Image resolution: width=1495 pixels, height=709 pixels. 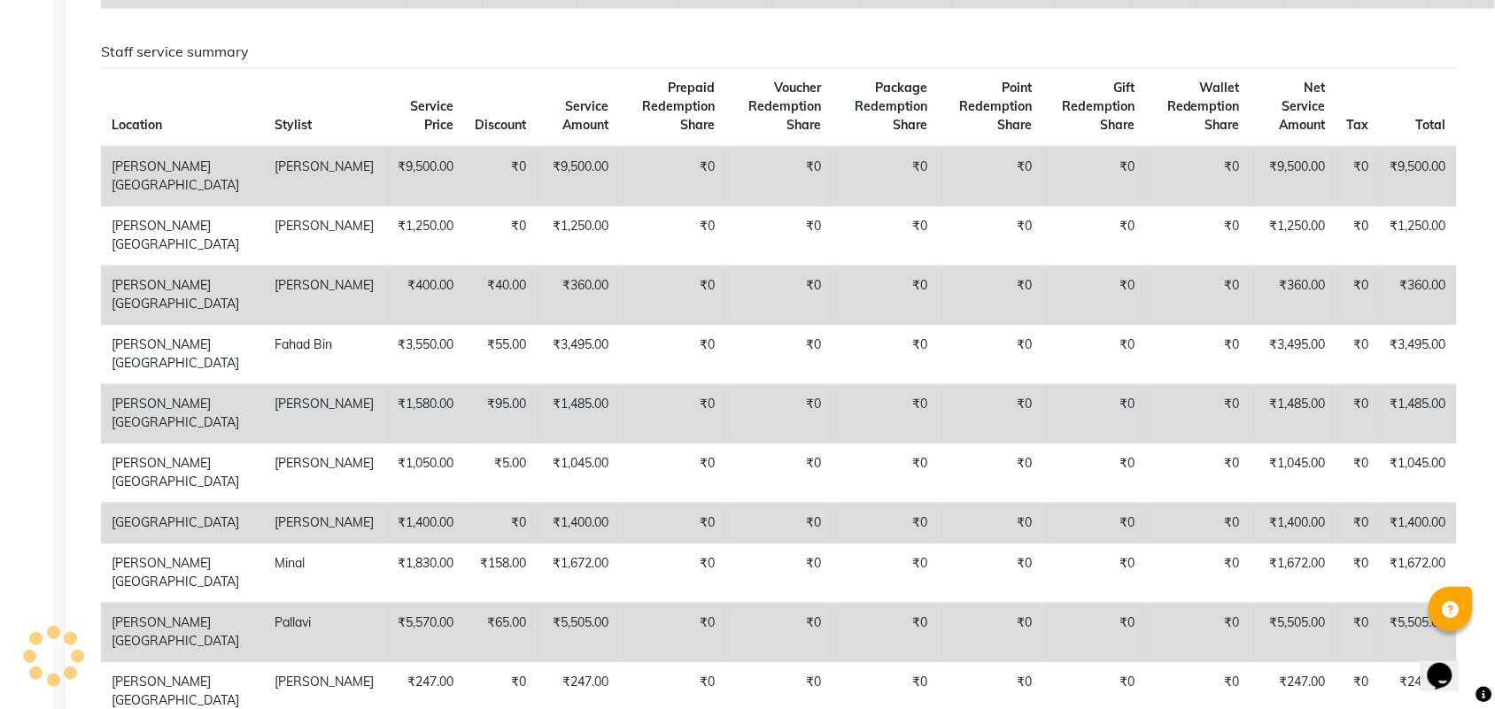 I want to click on td: ₹400.00, so click(x=424, y=296).